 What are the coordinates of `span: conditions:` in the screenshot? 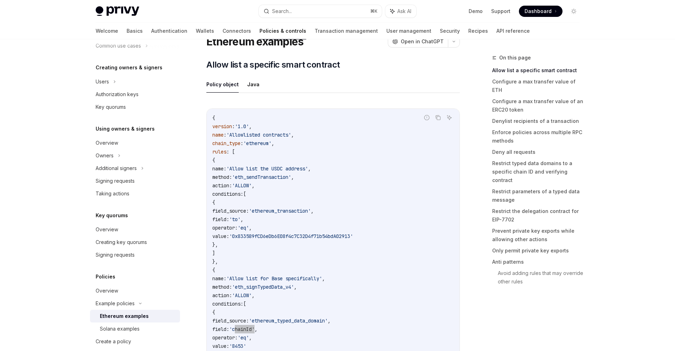 It's located at (228, 194).